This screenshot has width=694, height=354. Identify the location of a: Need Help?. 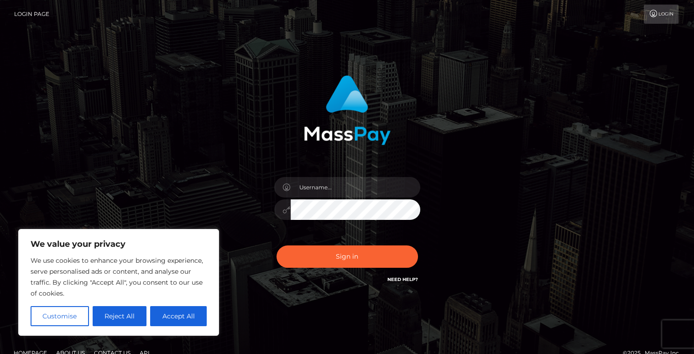
(402, 279).